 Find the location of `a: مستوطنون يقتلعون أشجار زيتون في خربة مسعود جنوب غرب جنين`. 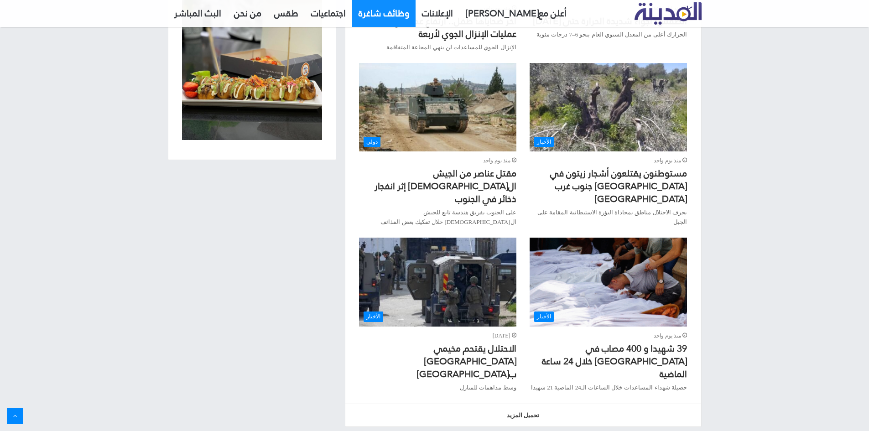

a: مستوطنون يقتلعون أشجار زيتون في خربة مسعود جنوب غرب جنين is located at coordinates (608, 107).